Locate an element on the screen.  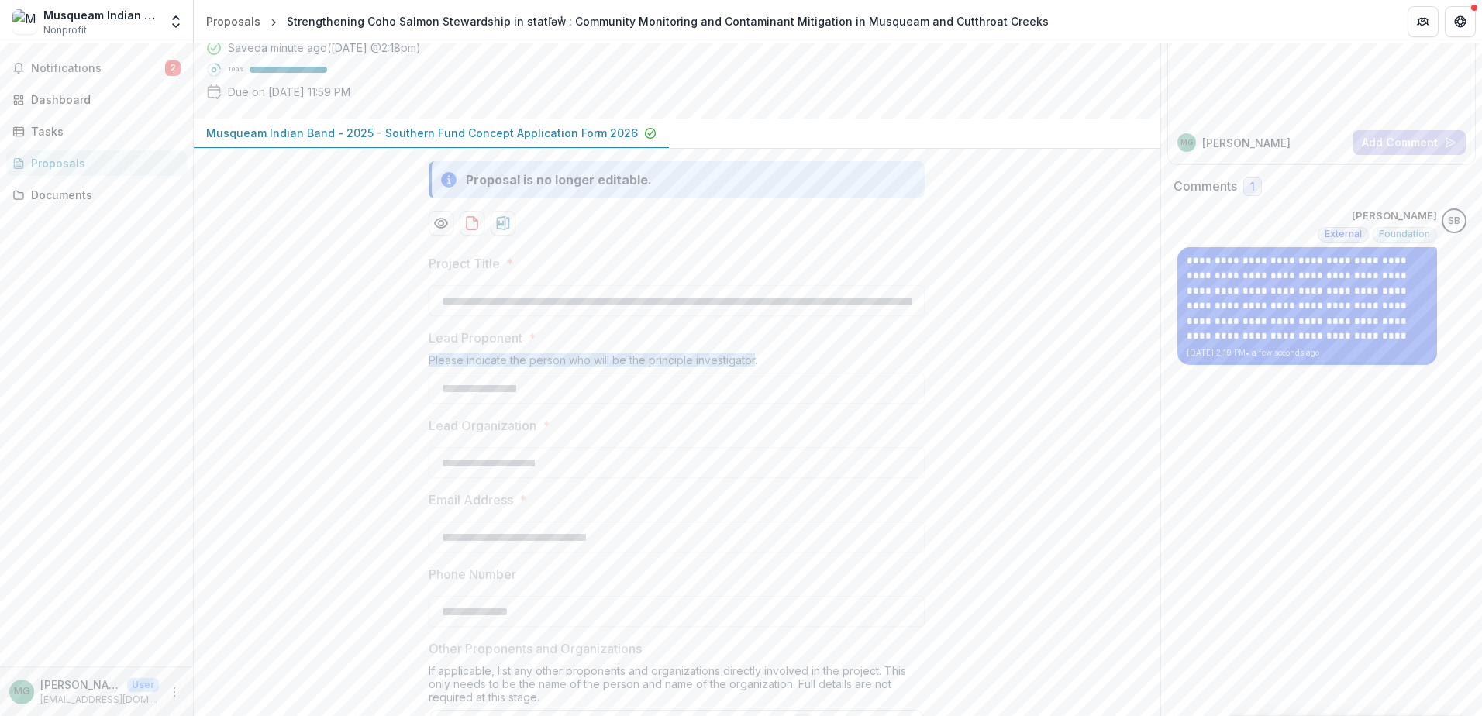
div: Tasks is located at coordinates (102, 131).